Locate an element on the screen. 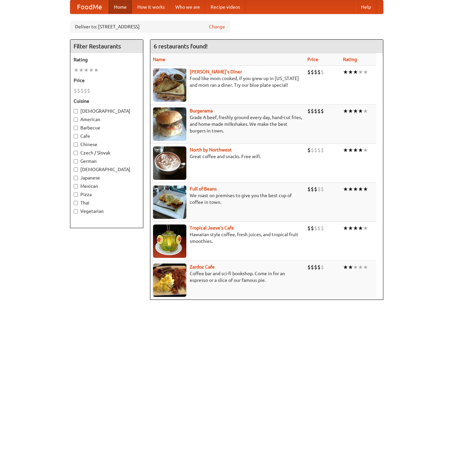 Image resolution: width=453 pixels, height=472 pixels. label: Japanese is located at coordinates (107, 178).